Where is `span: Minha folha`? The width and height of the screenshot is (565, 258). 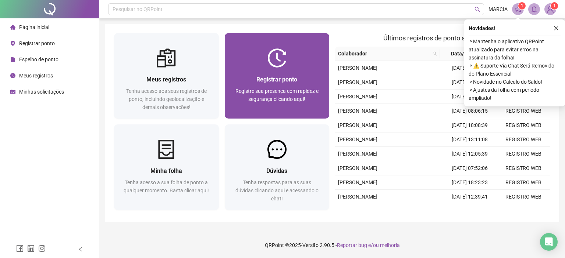 span: Minha folha is located at coordinates (166, 171).